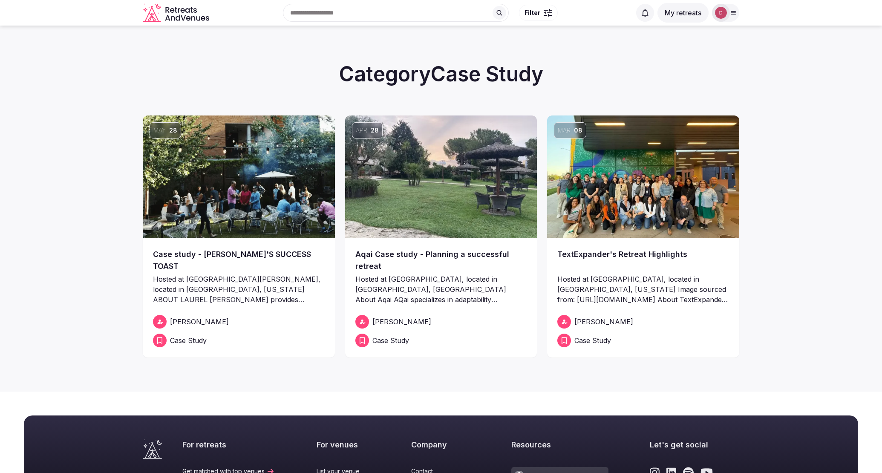  I want to click on img: Danielle Leung, so click(721, 13).